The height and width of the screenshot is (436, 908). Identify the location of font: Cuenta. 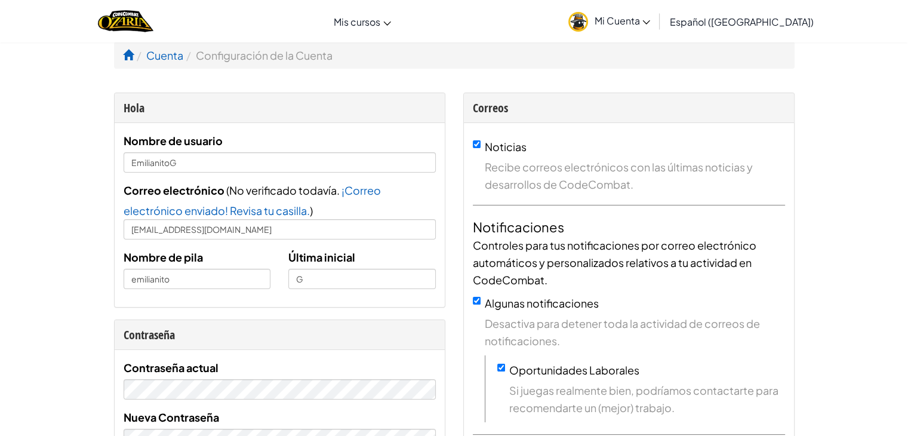
(165, 55).